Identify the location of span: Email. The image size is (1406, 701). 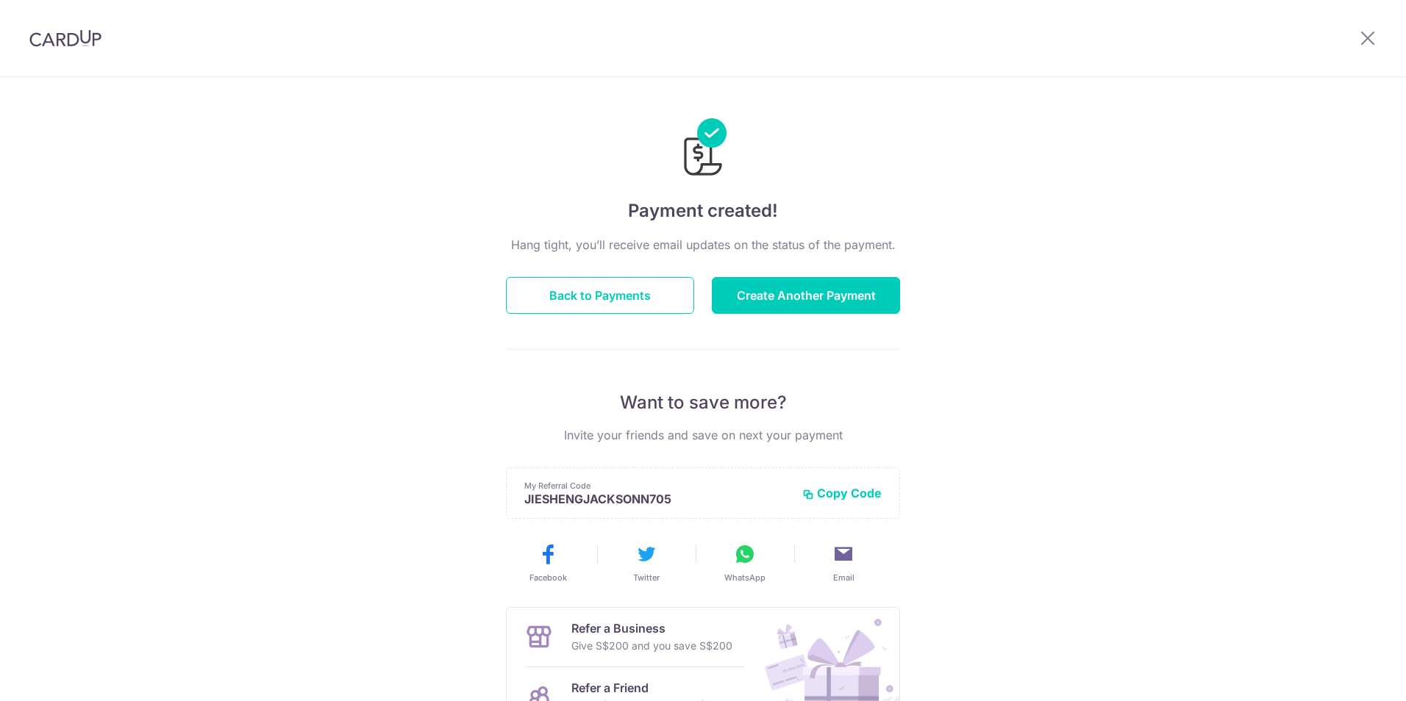
(843, 578).